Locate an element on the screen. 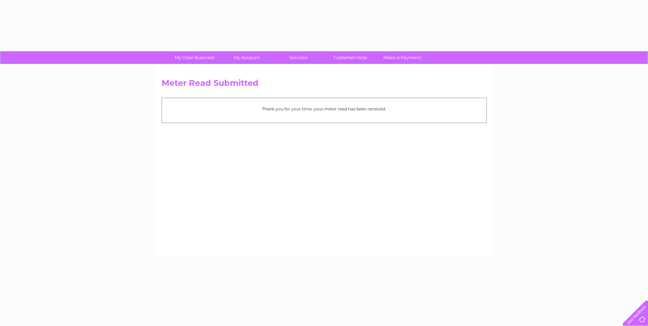 This screenshot has width=648, height=326. a: Customer Help is located at coordinates (350, 57).